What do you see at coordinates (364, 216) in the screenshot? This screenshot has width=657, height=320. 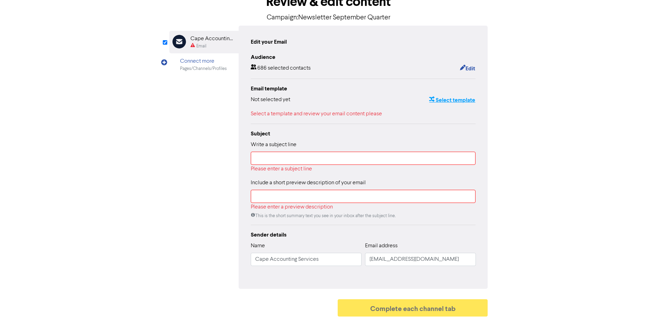 I see `div: This is the short summary text you see in your inbox after the subject line.` at bounding box center [364, 216].